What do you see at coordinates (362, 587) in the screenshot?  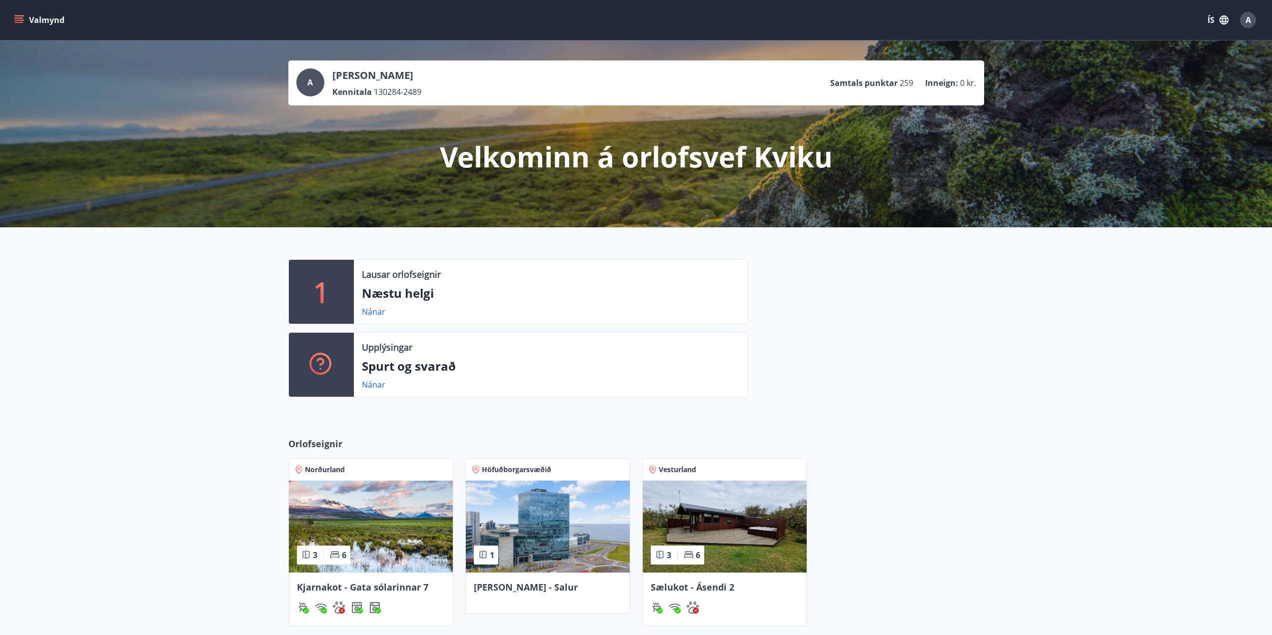 I see `span: Kjarnakot - Gata sólarinnar 7` at bounding box center [362, 587].